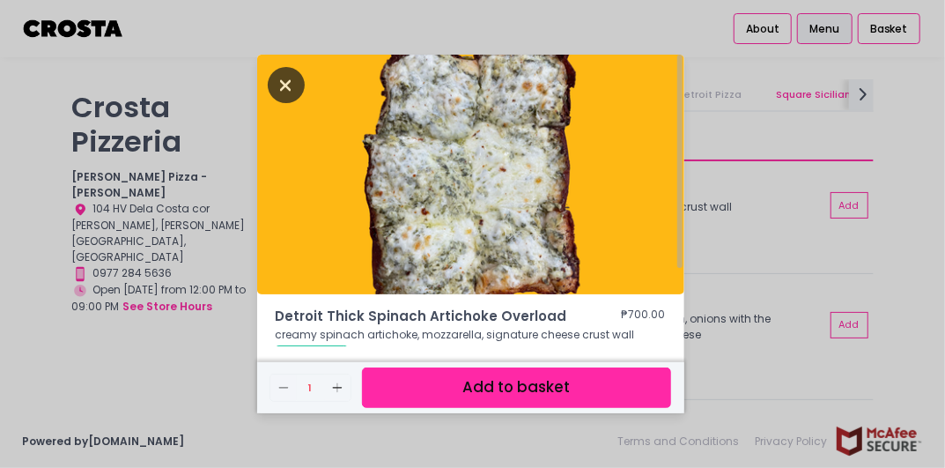  I want to click on button: Add to basket, so click(516, 387).